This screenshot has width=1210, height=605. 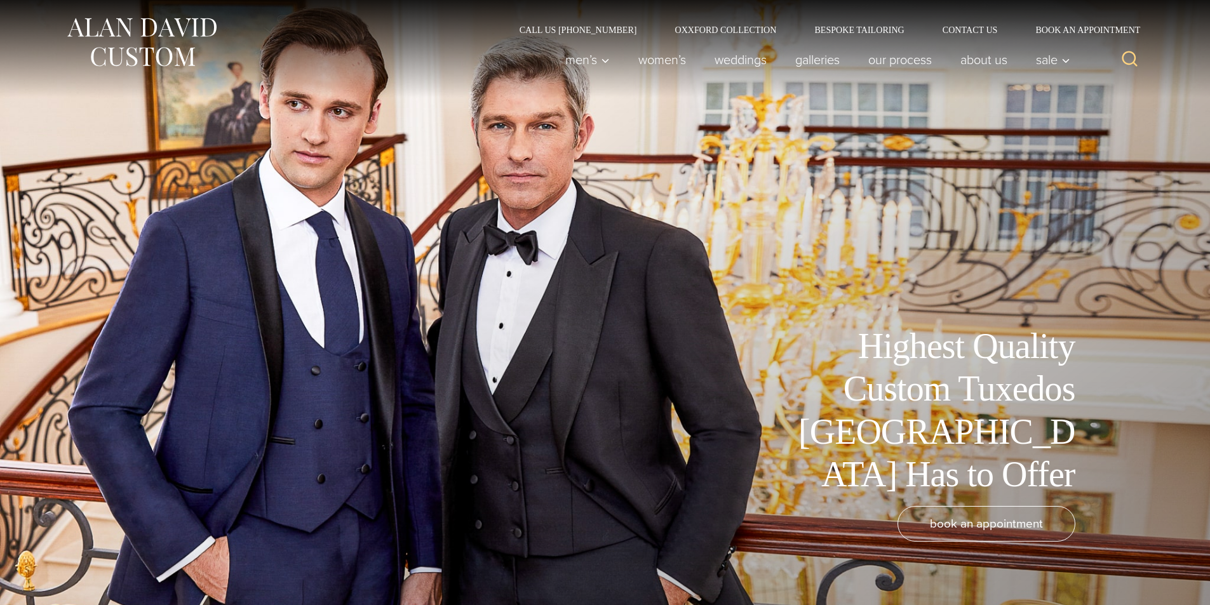 What do you see at coordinates (986, 524) in the screenshot?
I see `a: book an appointment` at bounding box center [986, 524].